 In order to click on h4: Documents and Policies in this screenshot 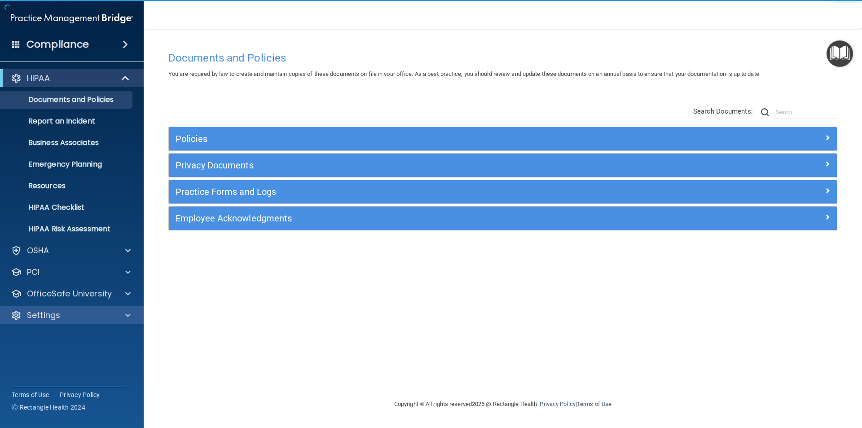, I will do `click(503, 58)`.